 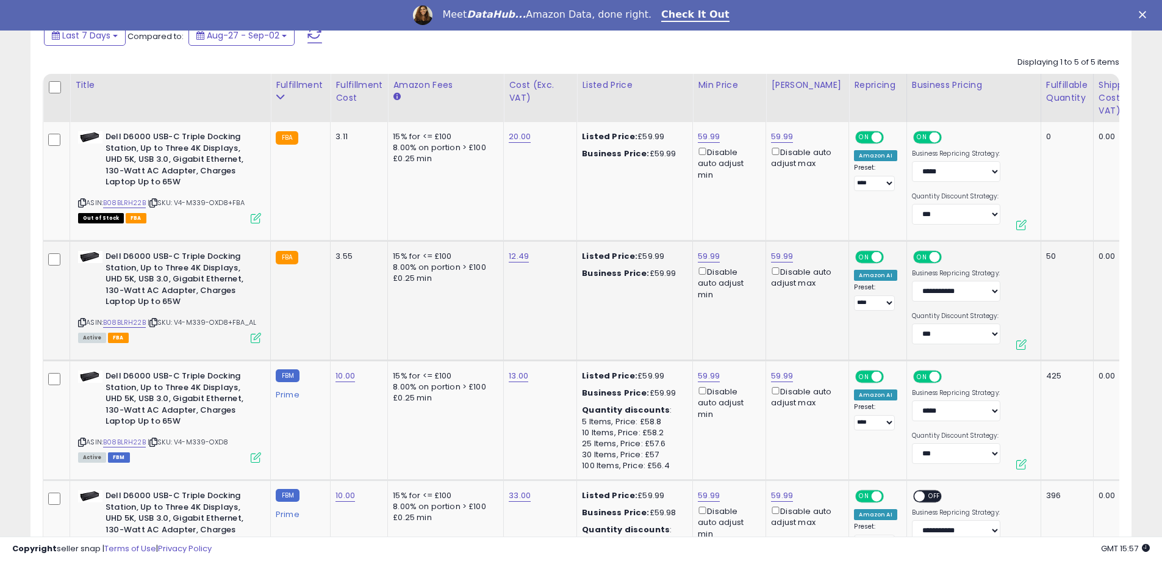 What do you see at coordinates (632, 443) in the screenshot?
I see `div: 25 Items, Price: £57.6` at bounding box center [632, 443].